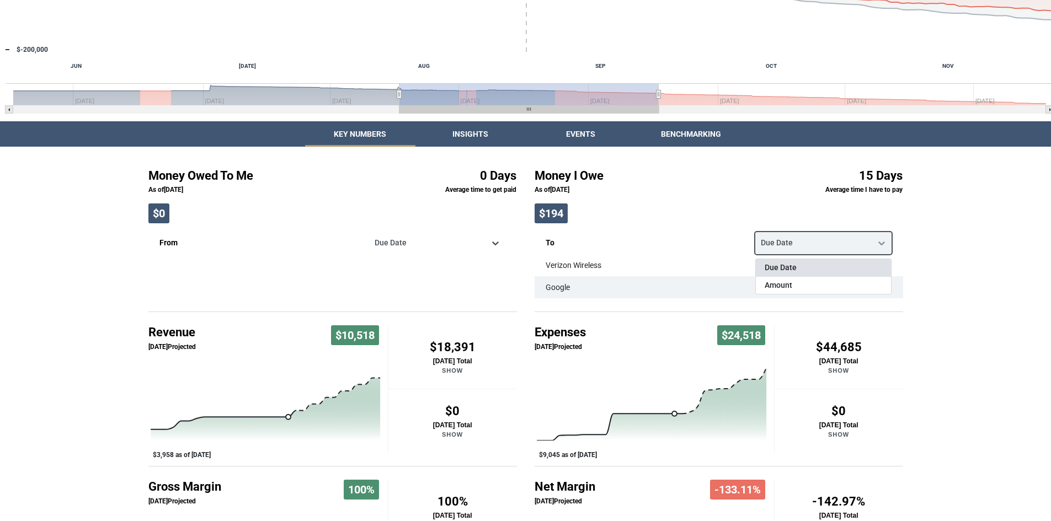 This screenshot has height=521, width=1051. What do you see at coordinates (839, 348) in the screenshot?
I see `h4: $44,685` at bounding box center [839, 348].